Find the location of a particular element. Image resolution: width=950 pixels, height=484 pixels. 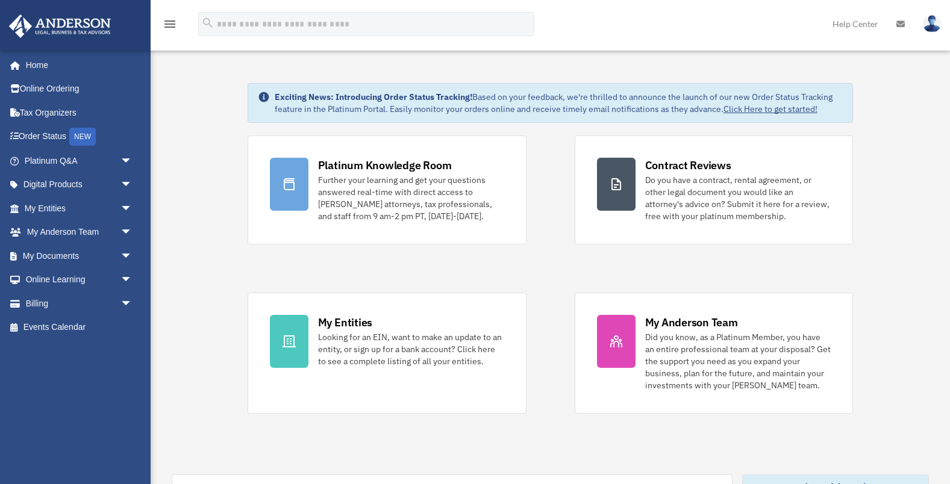

a: Digital Productsarrow_drop_down is located at coordinates (79, 185).